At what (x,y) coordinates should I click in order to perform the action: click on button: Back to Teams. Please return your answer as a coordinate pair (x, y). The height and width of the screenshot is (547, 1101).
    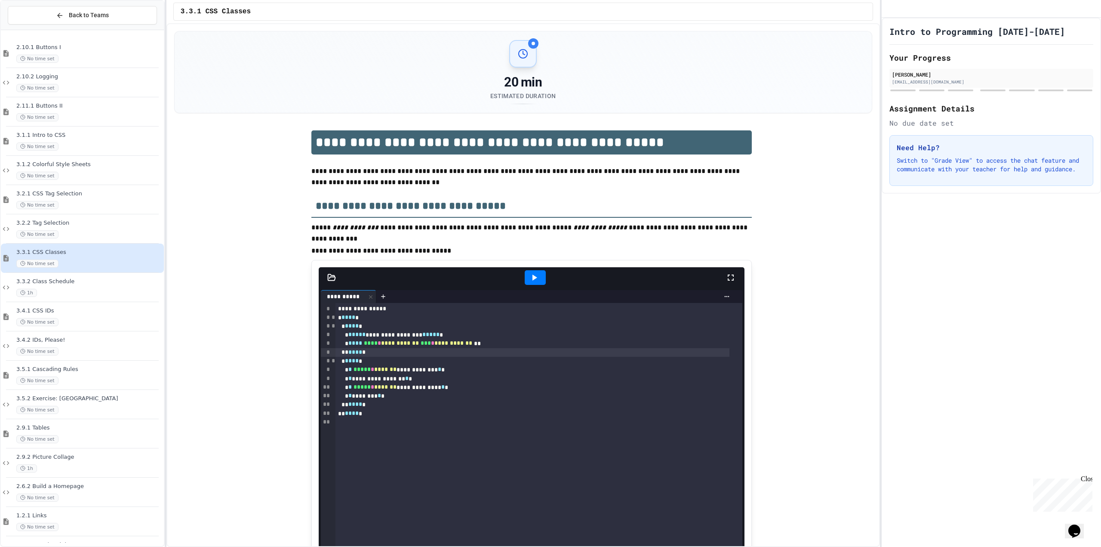
    Looking at the image, I should click on (82, 15).